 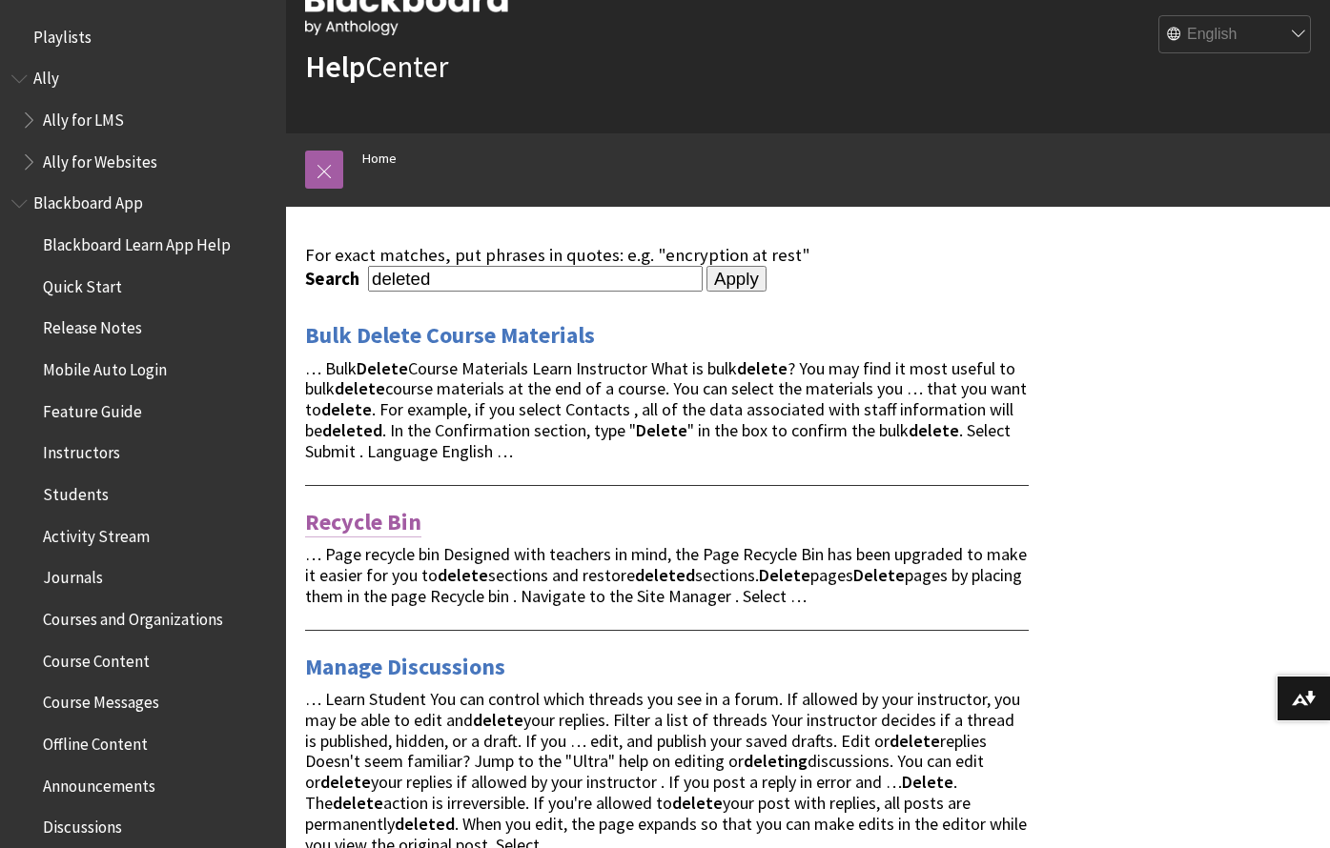 What do you see at coordinates (736, 279) in the screenshot?
I see `input: Apply` at bounding box center [736, 279].